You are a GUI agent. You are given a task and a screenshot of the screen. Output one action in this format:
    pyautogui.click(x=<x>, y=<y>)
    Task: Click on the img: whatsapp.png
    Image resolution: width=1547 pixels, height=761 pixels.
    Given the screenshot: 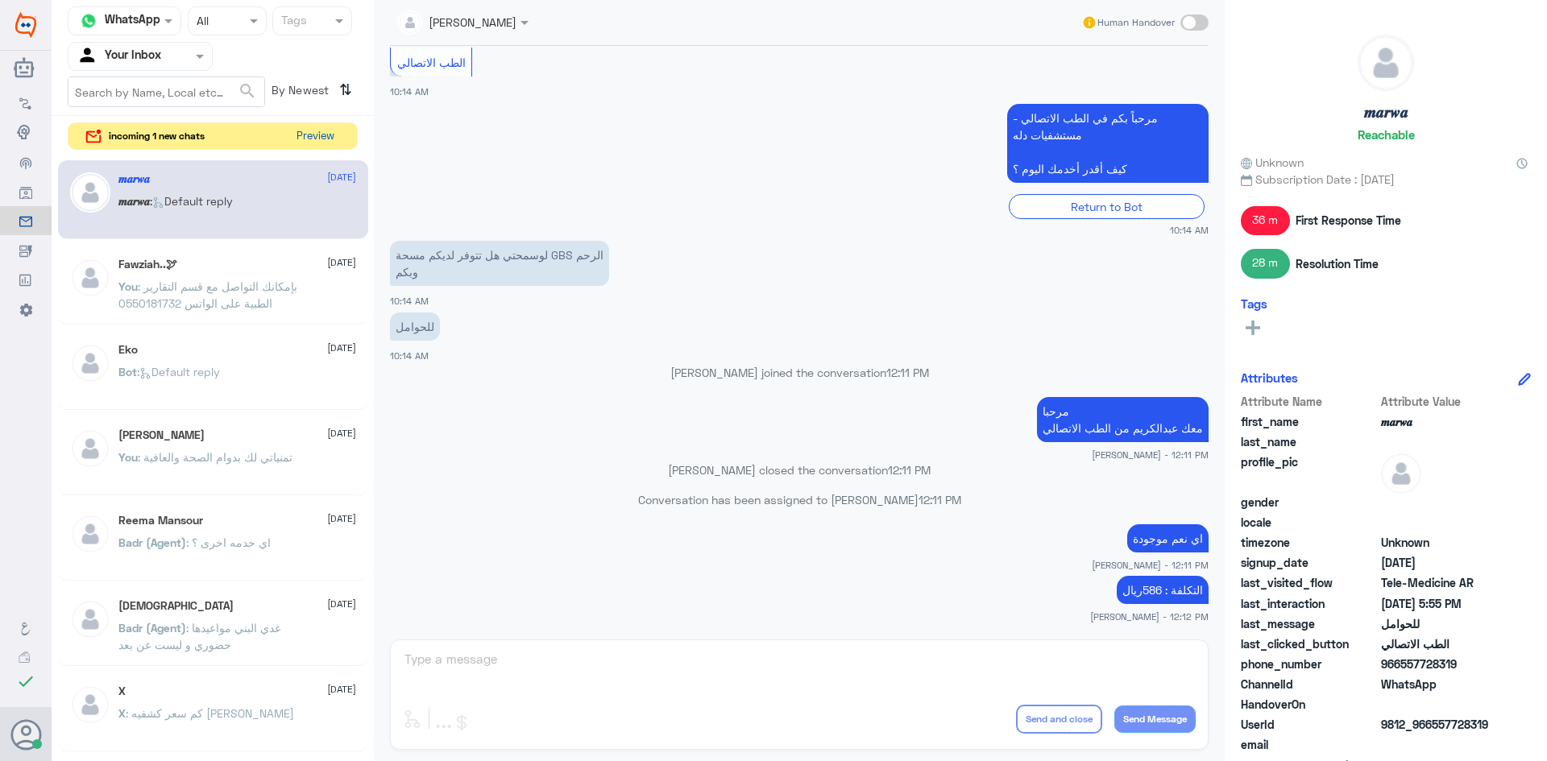 What is the action you would take?
    pyautogui.click(x=89, y=21)
    